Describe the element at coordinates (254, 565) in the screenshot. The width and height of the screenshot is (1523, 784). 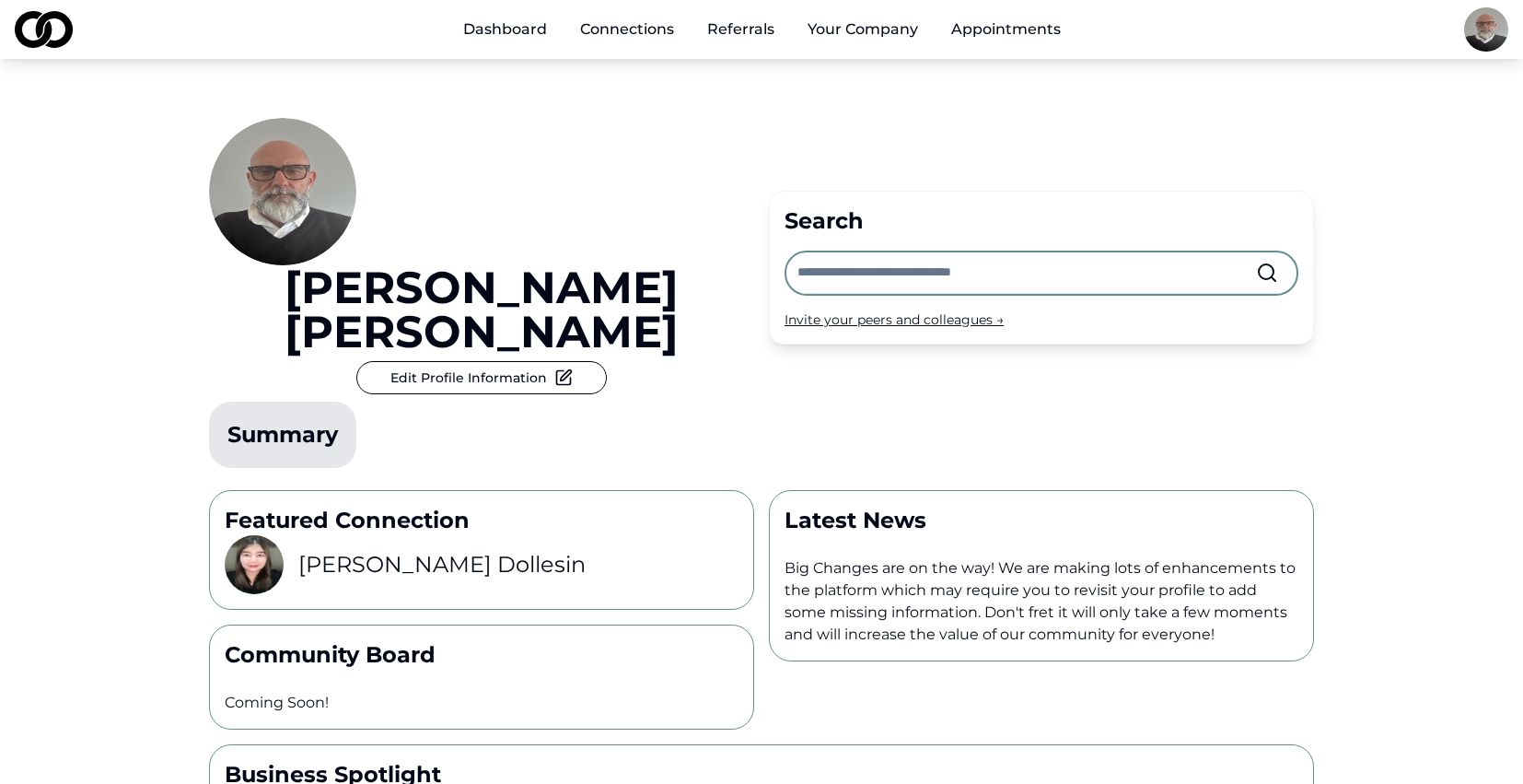
I see `img: c5a994b8-1df4-4c55-a0c5-fff68abd3c00-Kim%20Headshot-profile_picture.jpg` at that location.